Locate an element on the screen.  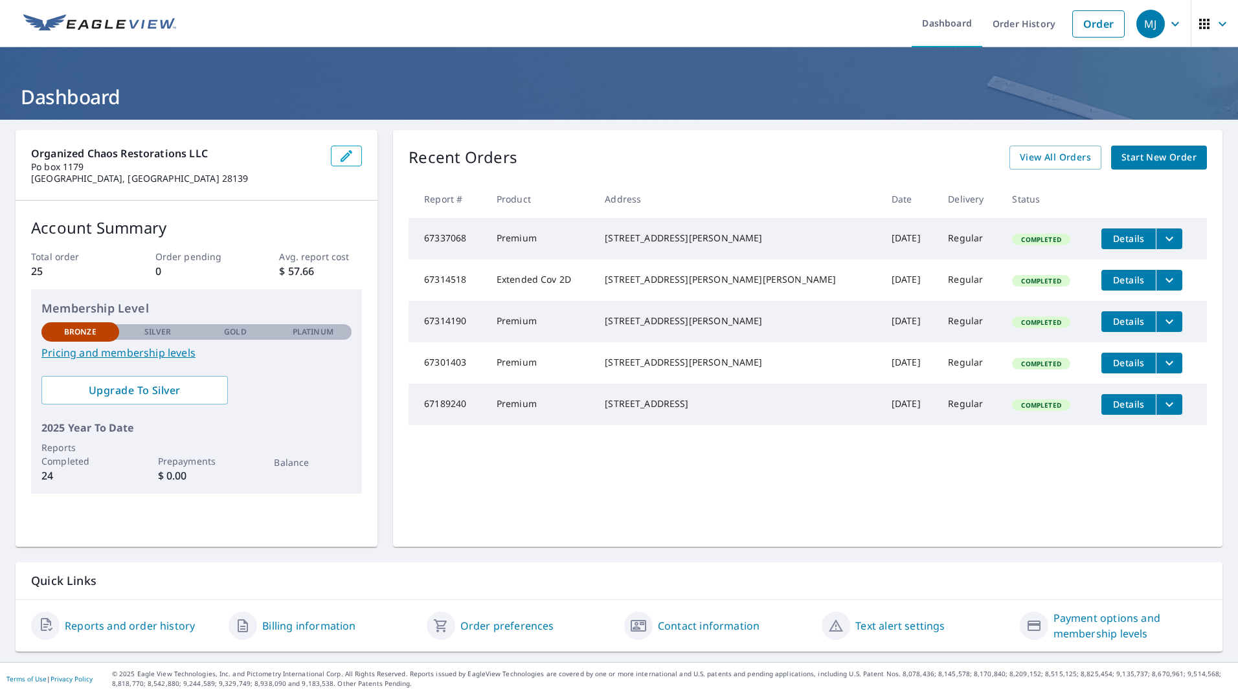
a: Privacy Policy is located at coordinates (71, 679).